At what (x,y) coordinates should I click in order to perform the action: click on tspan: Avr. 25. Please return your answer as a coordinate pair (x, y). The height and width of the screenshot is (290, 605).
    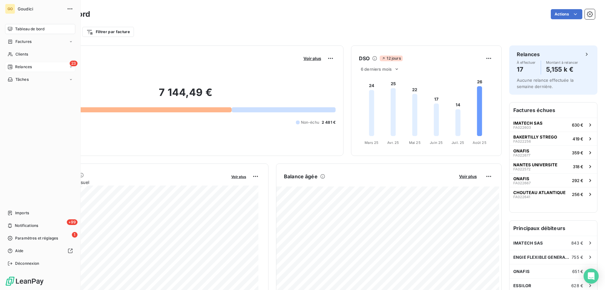
    Looking at the image, I should click on (393, 142).